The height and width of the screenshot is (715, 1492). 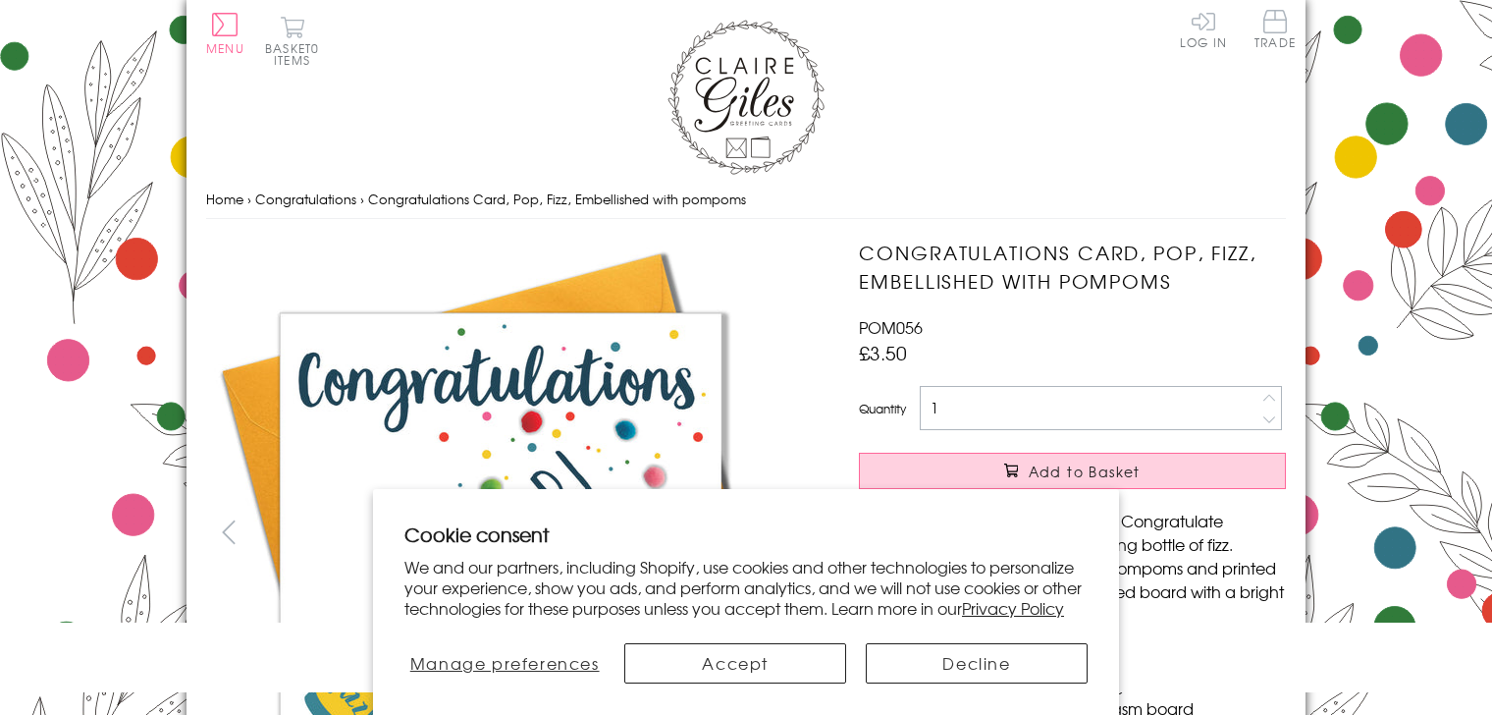 I want to click on span: 0 items, so click(x=297, y=54).